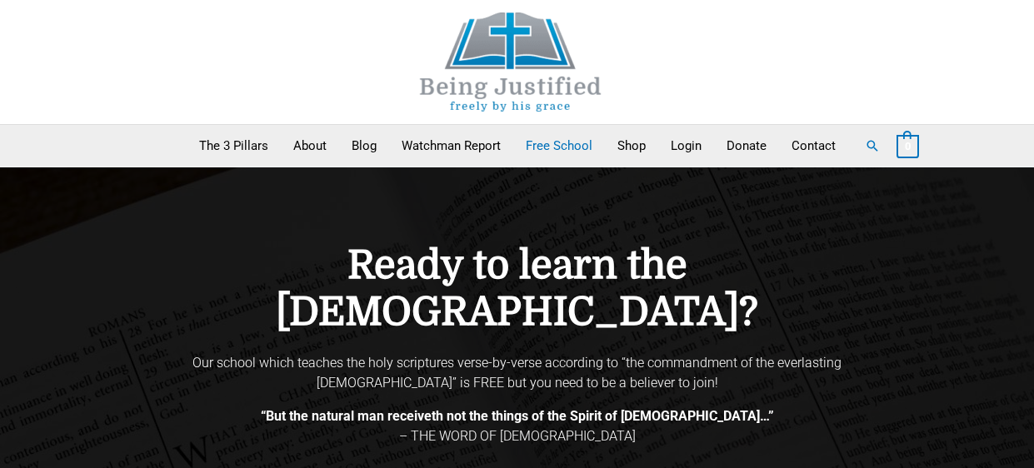 The image size is (1034, 468). Describe the element at coordinates (873, 146) in the screenshot. I see `a: Search button` at that location.